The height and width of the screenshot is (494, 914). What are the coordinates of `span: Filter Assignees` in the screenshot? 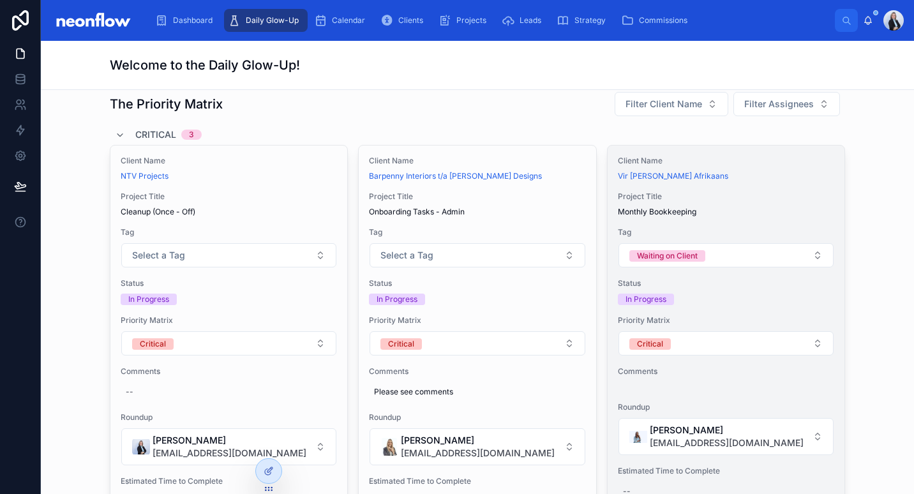 It's located at (779, 104).